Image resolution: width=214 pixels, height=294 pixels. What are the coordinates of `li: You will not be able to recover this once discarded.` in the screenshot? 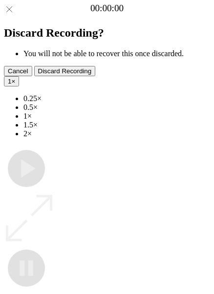 It's located at (117, 54).